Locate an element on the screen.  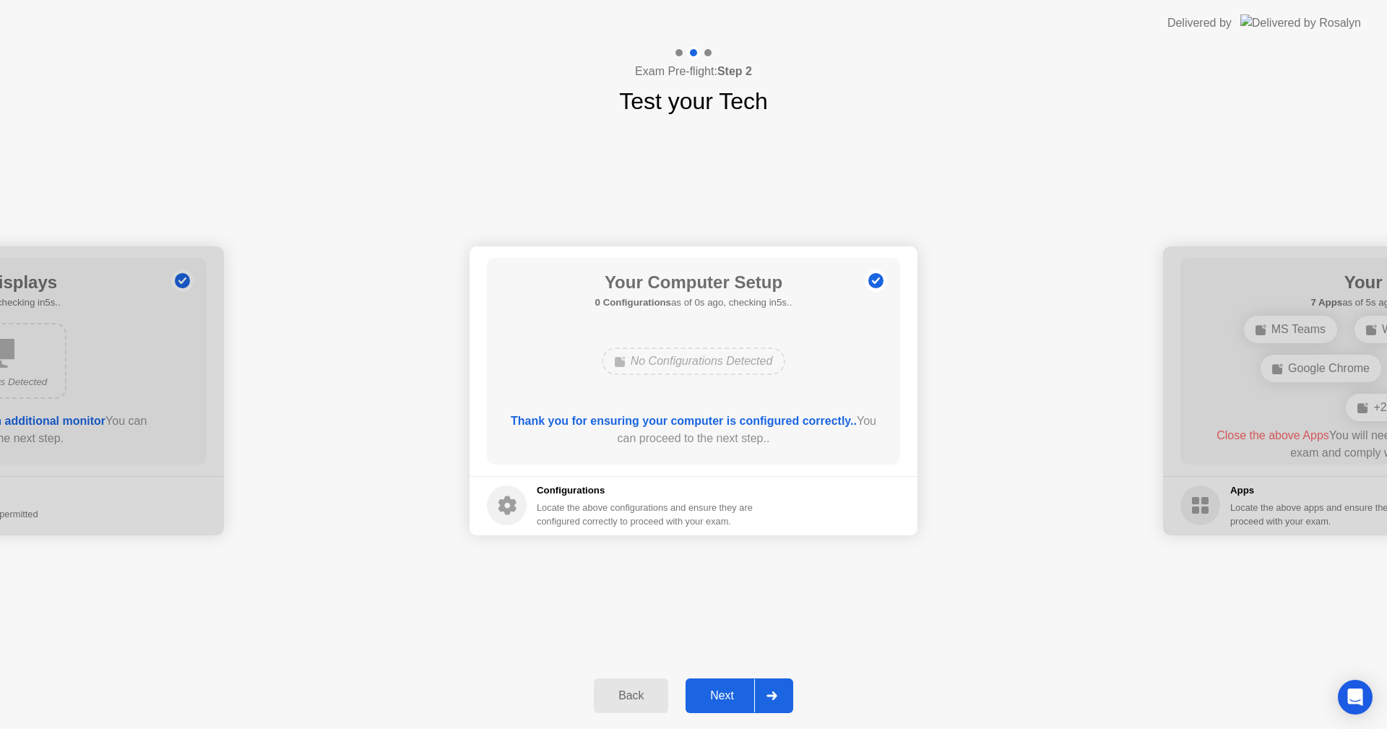
div: Delivered by is located at coordinates (1199, 23).